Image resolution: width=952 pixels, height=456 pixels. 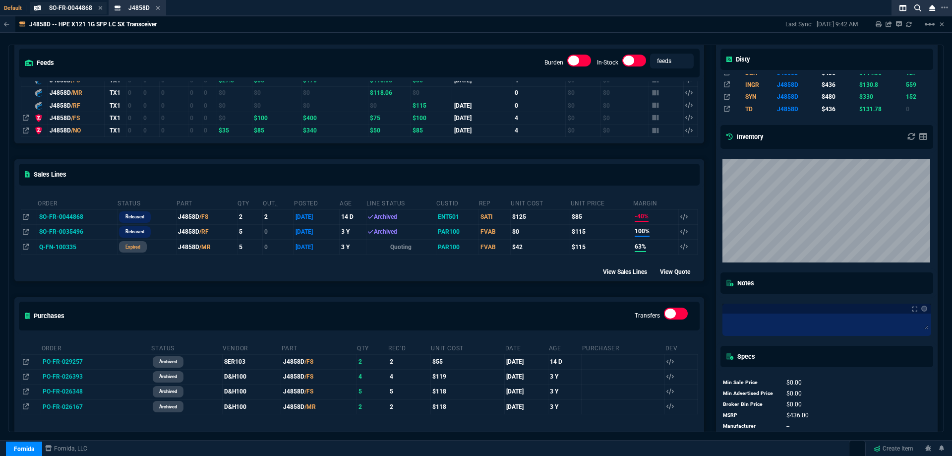 What do you see at coordinates (77, 232) in the screenshot?
I see `td: SO-FR-0035496` at bounding box center [77, 232].